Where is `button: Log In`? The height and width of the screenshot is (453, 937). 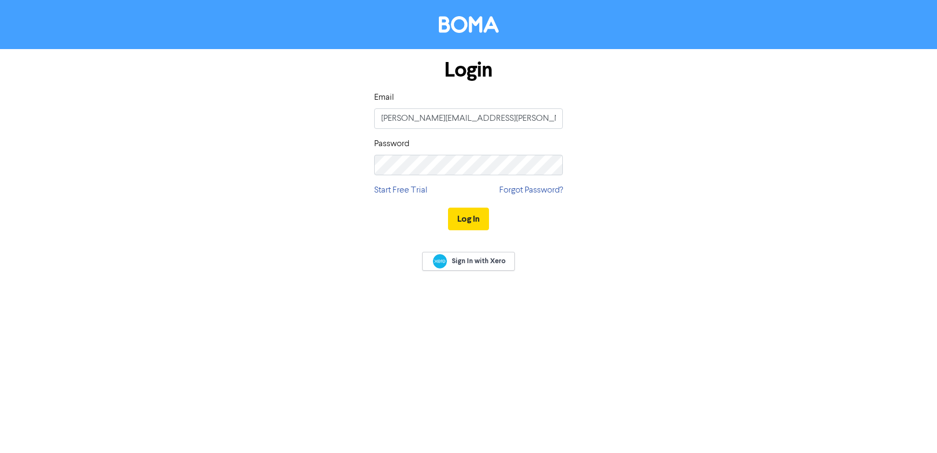
button: Log In is located at coordinates (468, 219).